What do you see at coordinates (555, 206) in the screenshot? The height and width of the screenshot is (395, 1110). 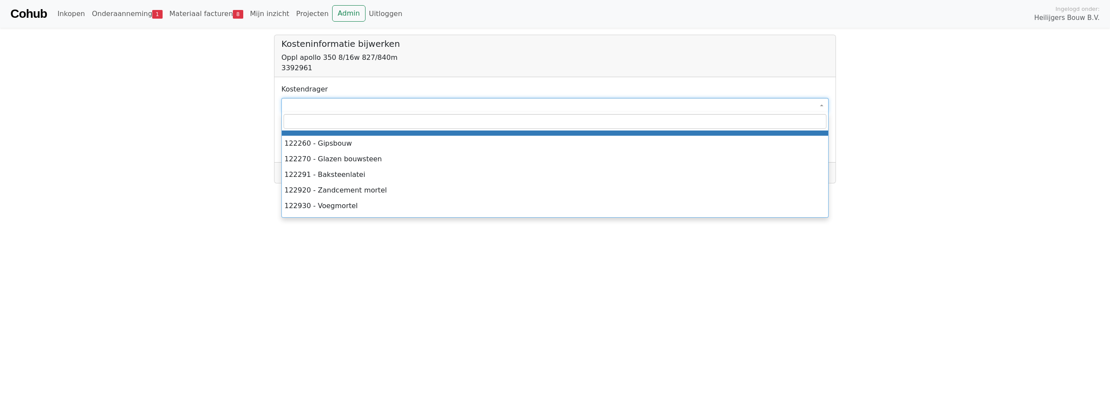 I see `li: 122930 - Voegmortel` at bounding box center [555, 206].